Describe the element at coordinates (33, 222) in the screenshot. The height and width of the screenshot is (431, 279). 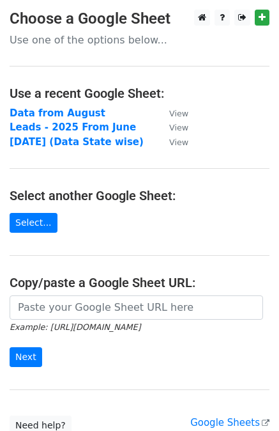
I see `a: Select...` at that location.